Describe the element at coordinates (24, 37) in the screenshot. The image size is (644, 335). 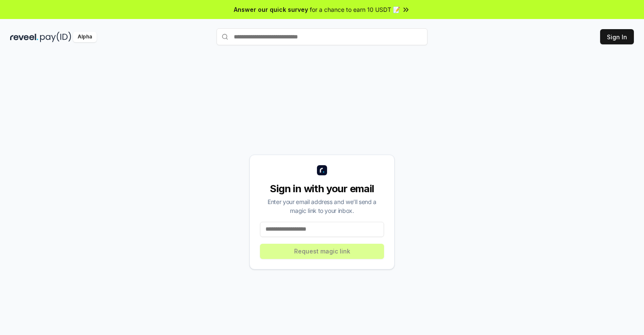
I see `img: reveel_dark` at that location.